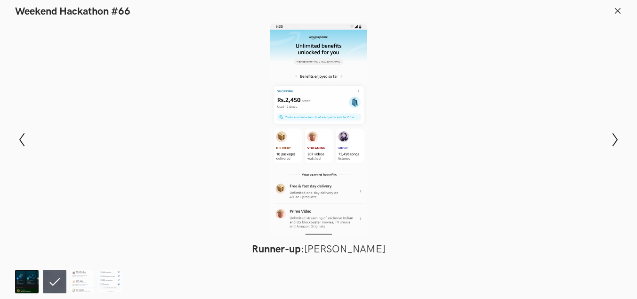 This screenshot has height=299, width=637. What do you see at coordinates (72, 12) in the screenshot?
I see `h1: Weekend Hackathon #66` at bounding box center [72, 12].